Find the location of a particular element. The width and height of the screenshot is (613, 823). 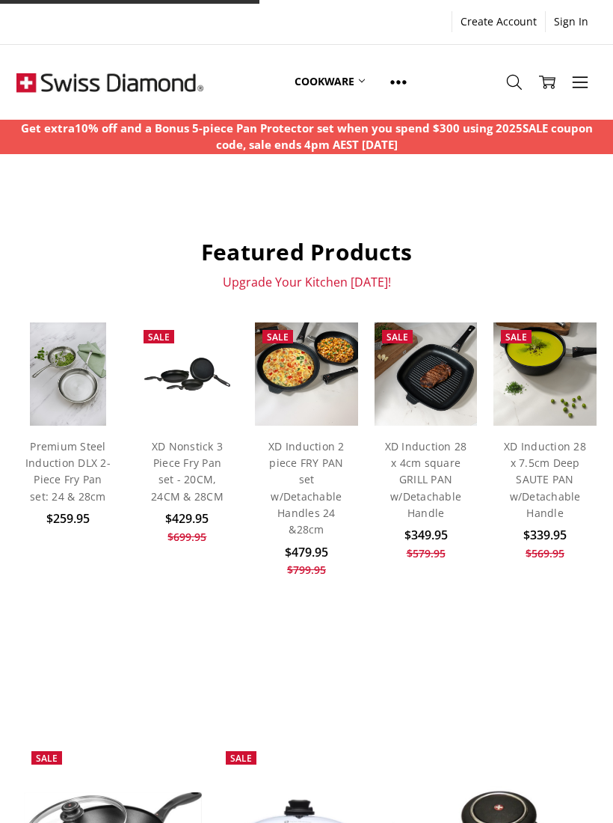

a: Sign In is located at coordinates (571, 22).